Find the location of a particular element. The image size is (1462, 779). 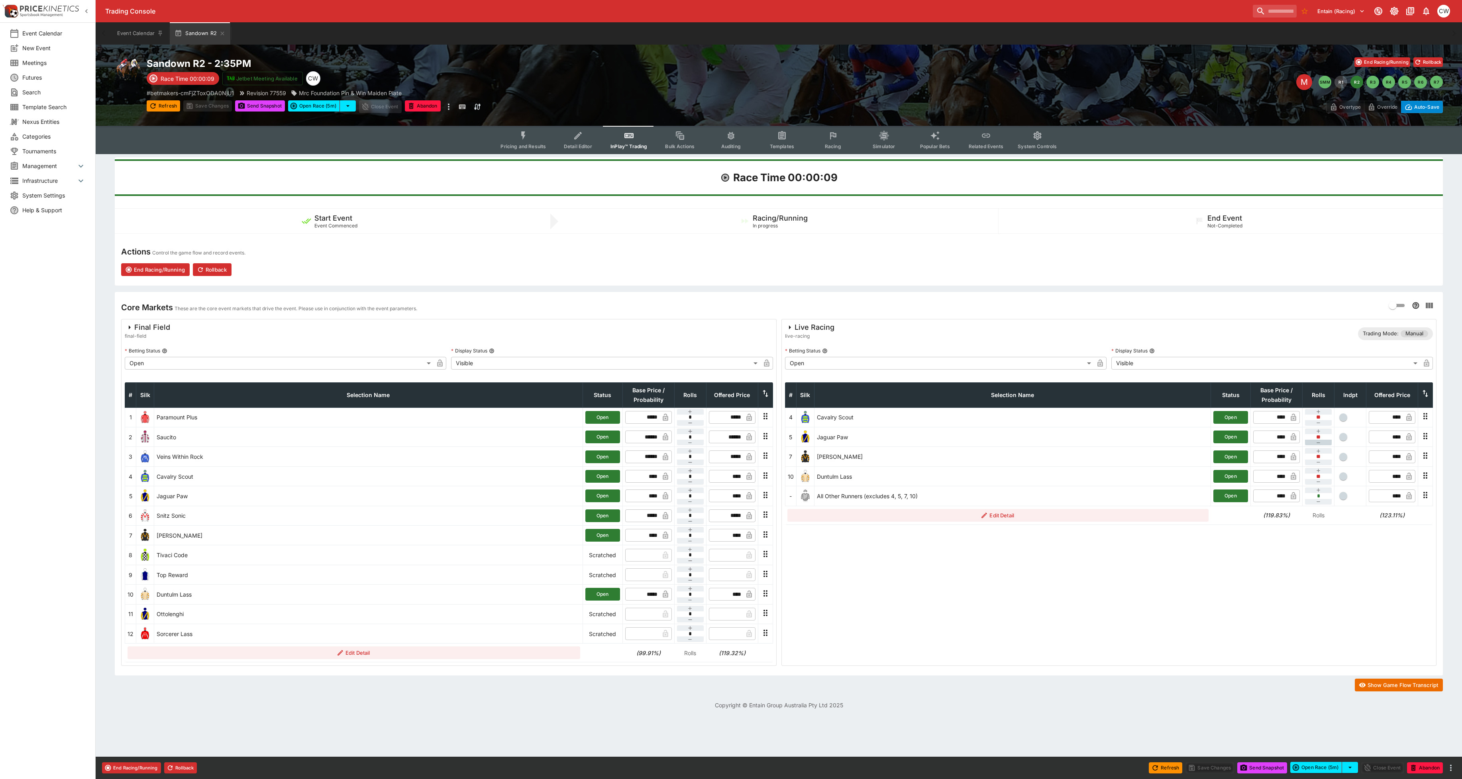

th: Independent is located at coordinates (1350, 395).